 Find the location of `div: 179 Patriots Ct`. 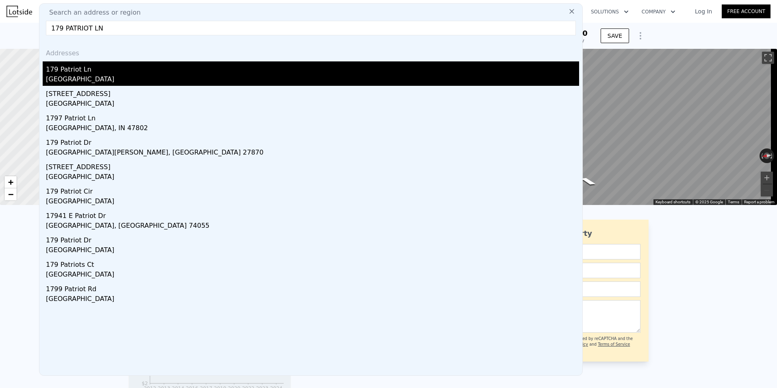

div: 179 Patriots Ct is located at coordinates (312, 263).